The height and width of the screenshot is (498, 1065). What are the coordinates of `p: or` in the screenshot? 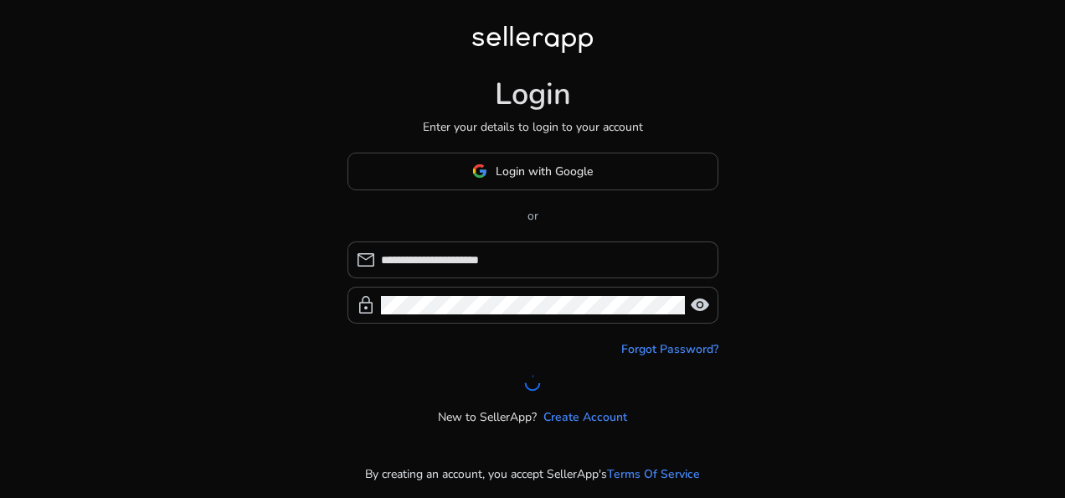 It's located at (533, 215).